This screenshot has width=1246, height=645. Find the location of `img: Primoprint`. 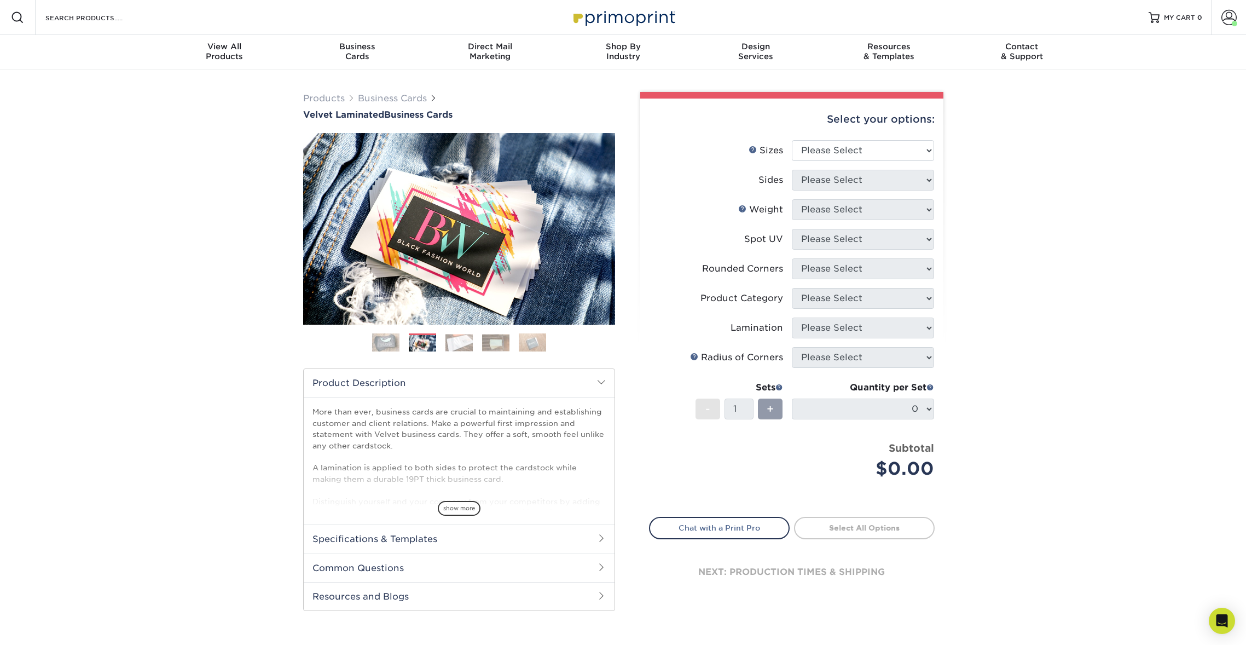

img: Primoprint is located at coordinates (623, 17).